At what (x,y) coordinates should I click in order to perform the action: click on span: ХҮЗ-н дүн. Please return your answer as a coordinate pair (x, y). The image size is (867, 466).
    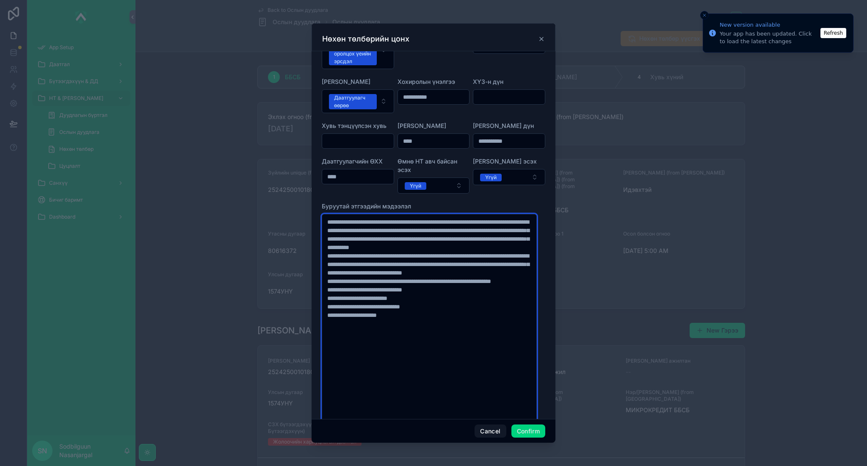
    Looking at the image, I should click on (488, 81).